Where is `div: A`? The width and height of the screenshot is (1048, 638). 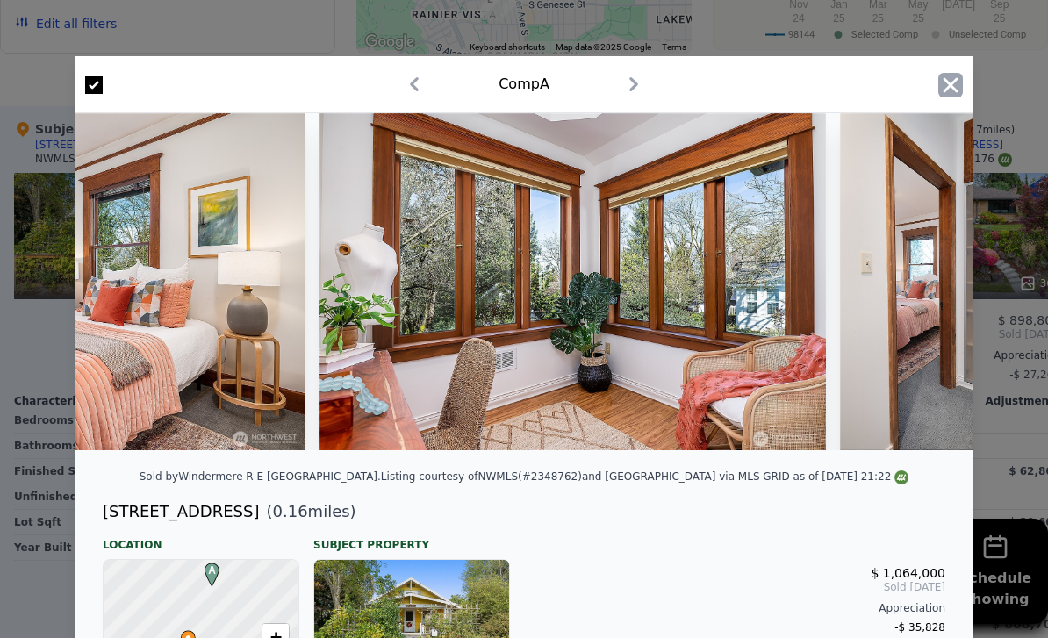
div: A is located at coordinates (205, 568).